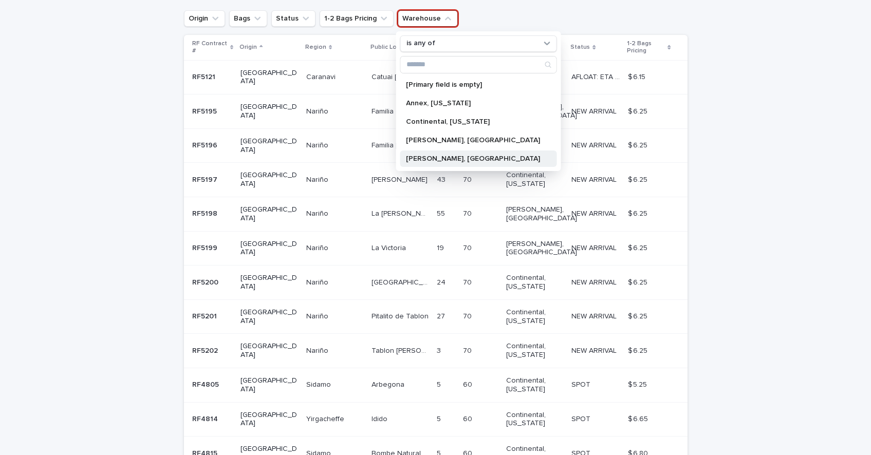  What do you see at coordinates (442, 316) in the screenshot?
I see `p: 27` at bounding box center [442, 316].